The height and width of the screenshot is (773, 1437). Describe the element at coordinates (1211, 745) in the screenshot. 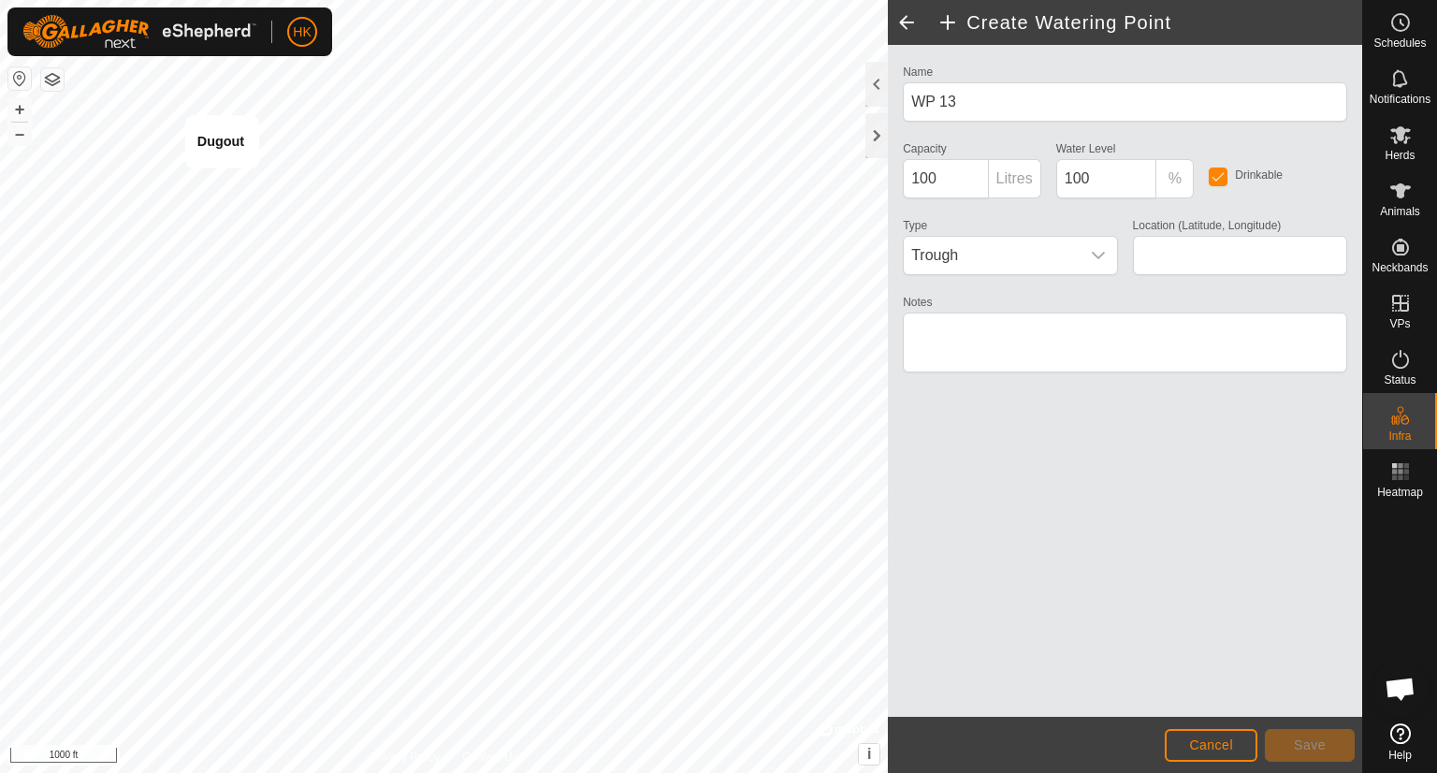

I see `span: Cancel` at that location.